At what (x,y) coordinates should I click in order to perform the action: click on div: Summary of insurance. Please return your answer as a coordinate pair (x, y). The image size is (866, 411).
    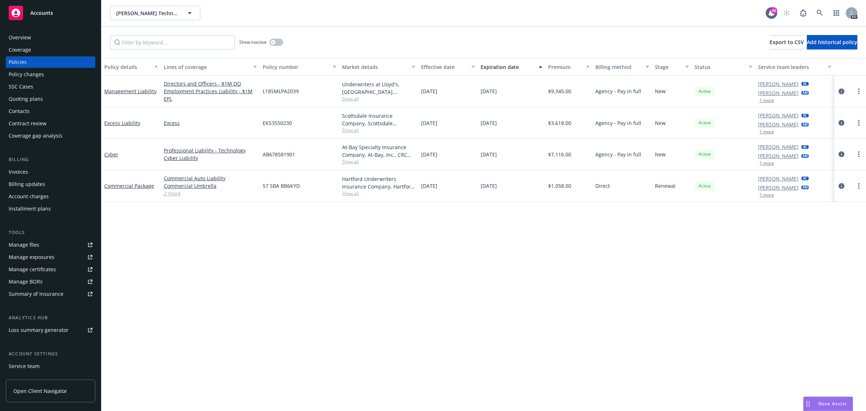
    Looking at the image, I should click on (36, 294).